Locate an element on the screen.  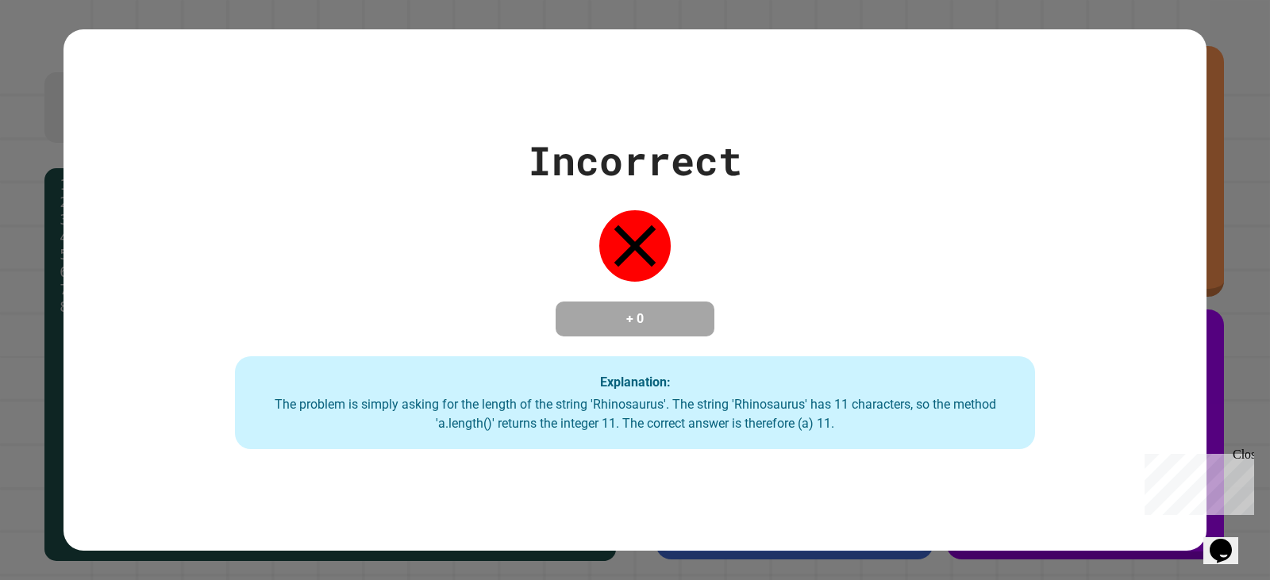
h4: + 0 is located at coordinates (635, 319).